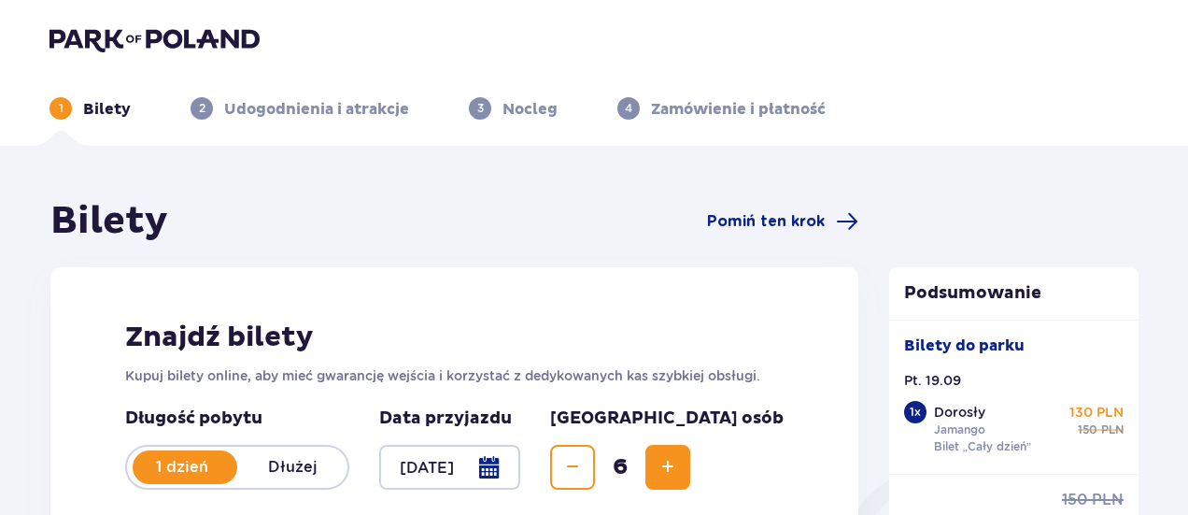 The image size is (1188, 515). Describe the element at coordinates (154, 39) in the screenshot. I see `img: Park of Poland logo` at that location.